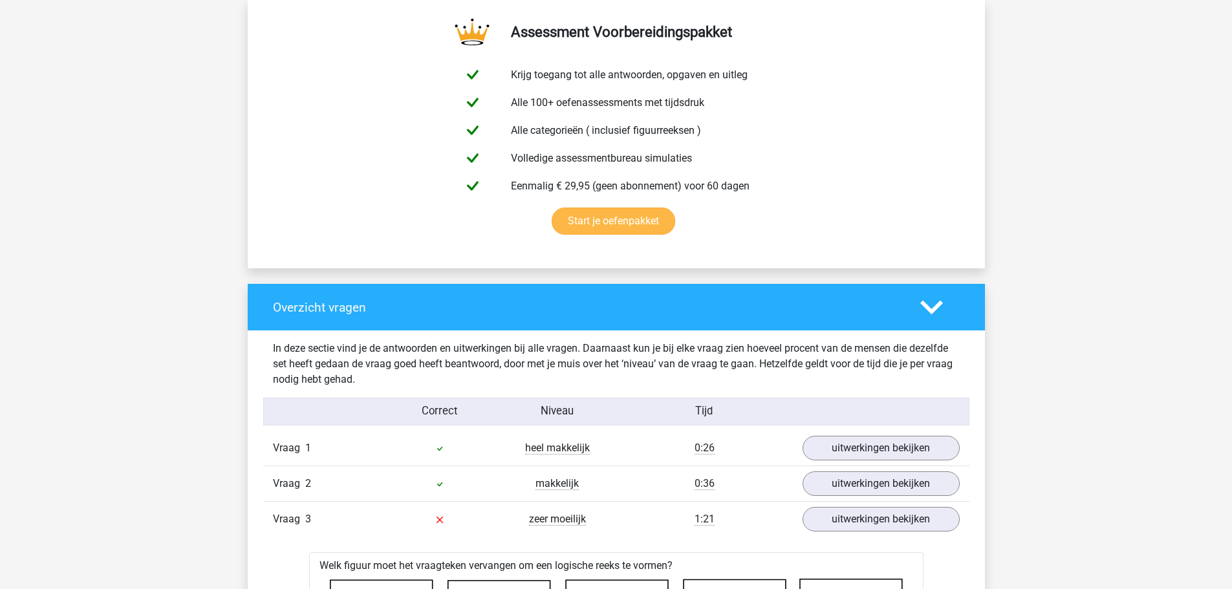 Image resolution: width=1232 pixels, height=589 pixels. Describe the element at coordinates (613, 221) in the screenshot. I see `a: Start je oefenpakket` at that location.